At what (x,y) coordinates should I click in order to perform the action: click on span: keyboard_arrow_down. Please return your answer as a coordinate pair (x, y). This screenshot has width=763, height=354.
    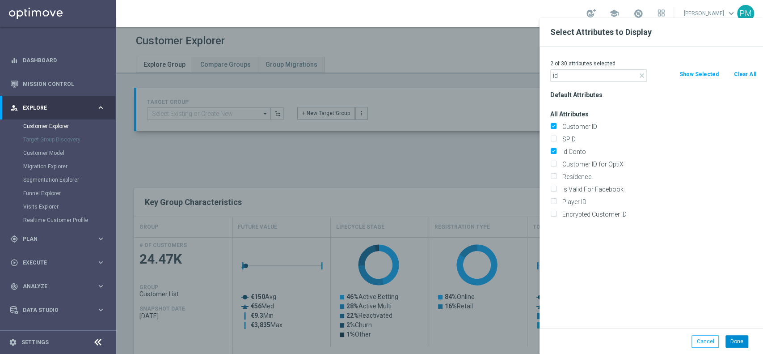
    Looking at the image, I should click on (731, 13).